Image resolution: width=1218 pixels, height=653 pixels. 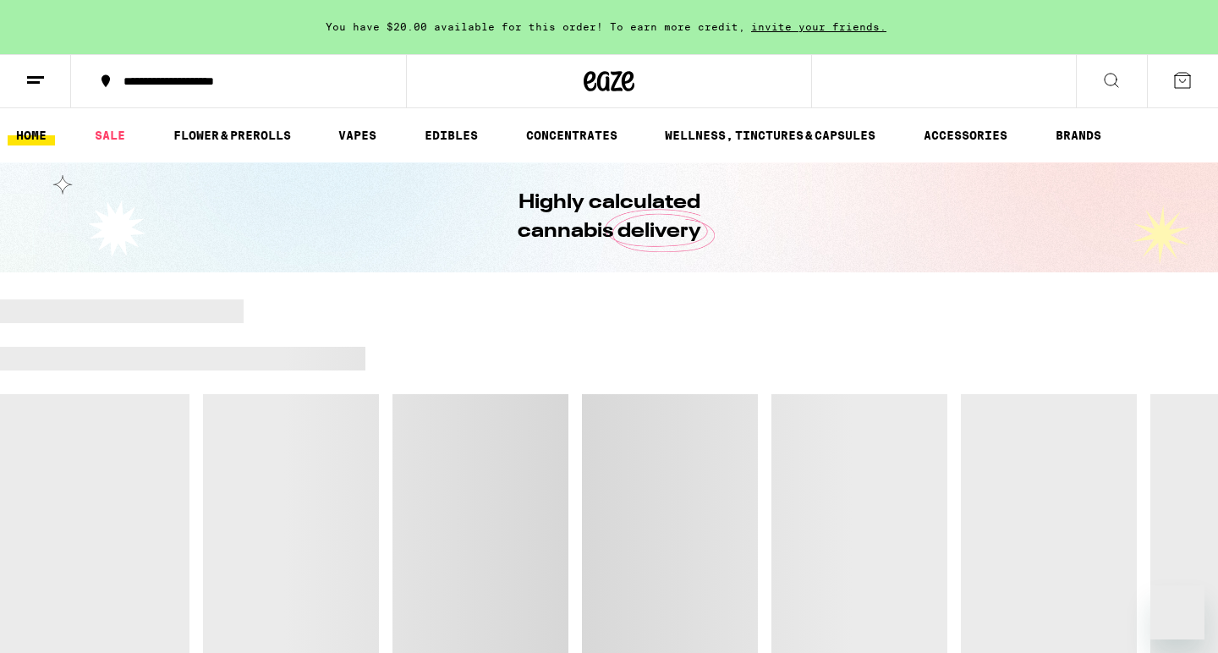 What do you see at coordinates (110, 135) in the screenshot?
I see `a: SALE` at bounding box center [110, 135].